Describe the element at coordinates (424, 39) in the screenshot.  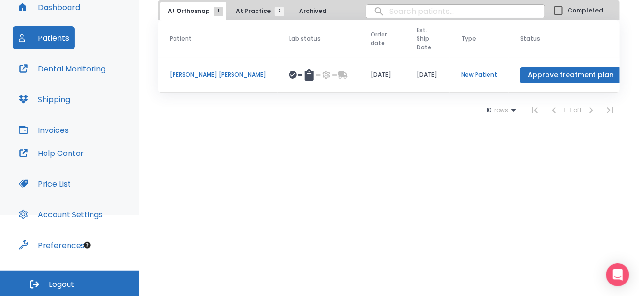
I see `span: Est. Ship Date` at that location.